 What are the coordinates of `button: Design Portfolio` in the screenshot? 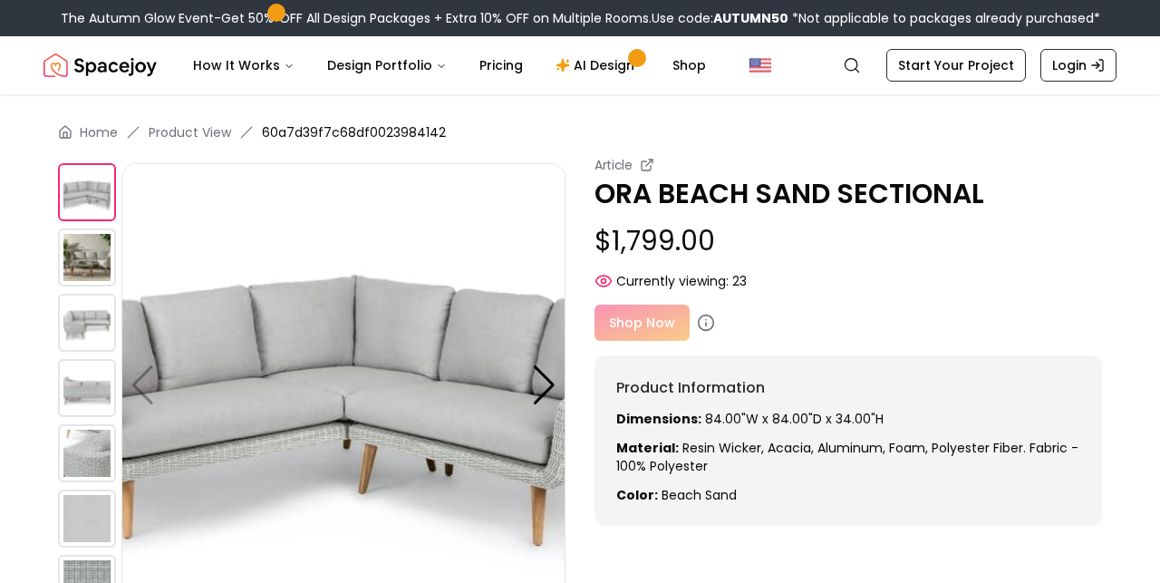 It's located at (387, 65).